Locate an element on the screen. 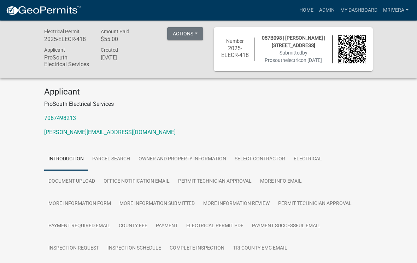 The height and width of the screenshot is (263, 417). a: Home is located at coordinates (307, 10).